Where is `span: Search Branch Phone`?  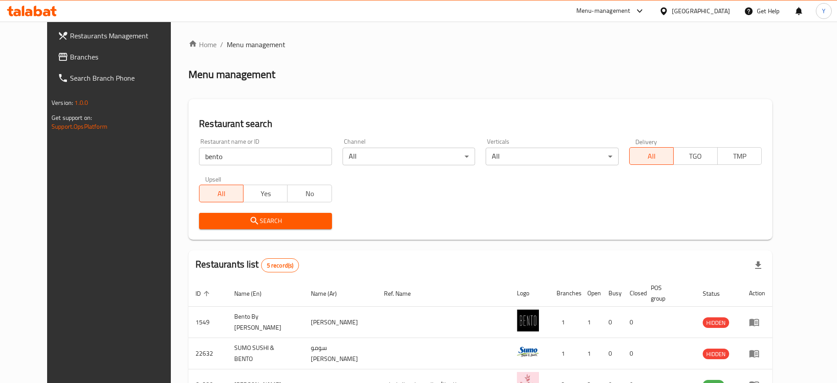 span: Search Branch Phone is located at coordinates (125, 78).